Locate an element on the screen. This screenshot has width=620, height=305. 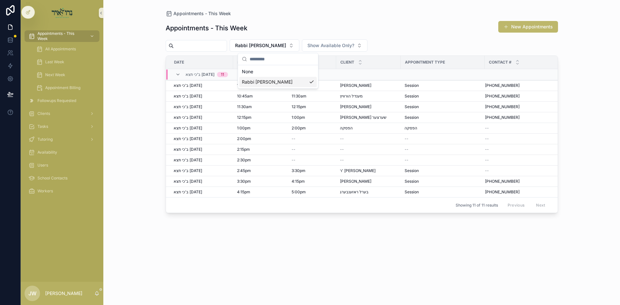
span: Workers is located at coordinates (45, 191).